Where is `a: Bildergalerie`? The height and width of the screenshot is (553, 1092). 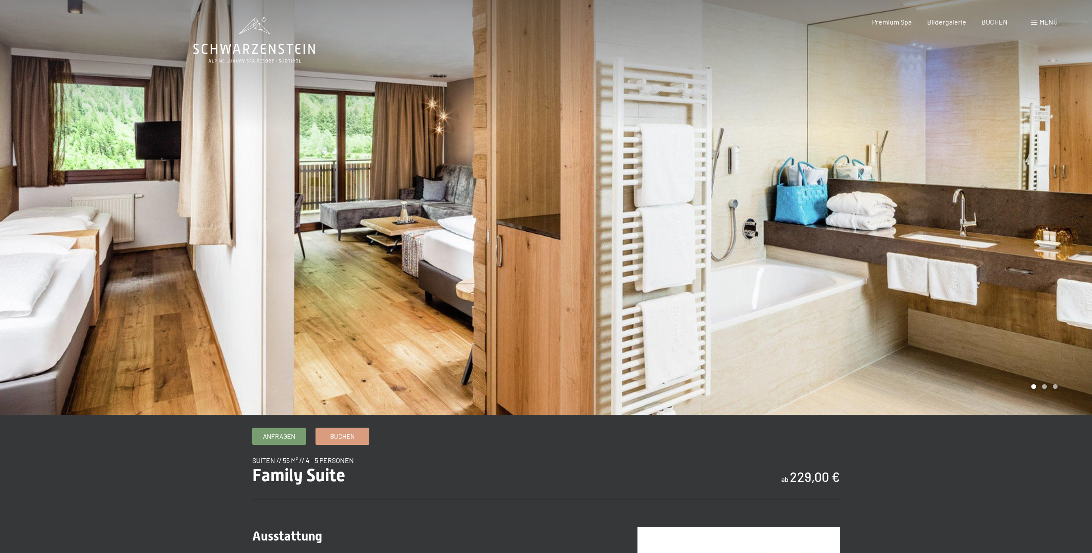 a: Bildergalerie is located at coordinates (947, 22).